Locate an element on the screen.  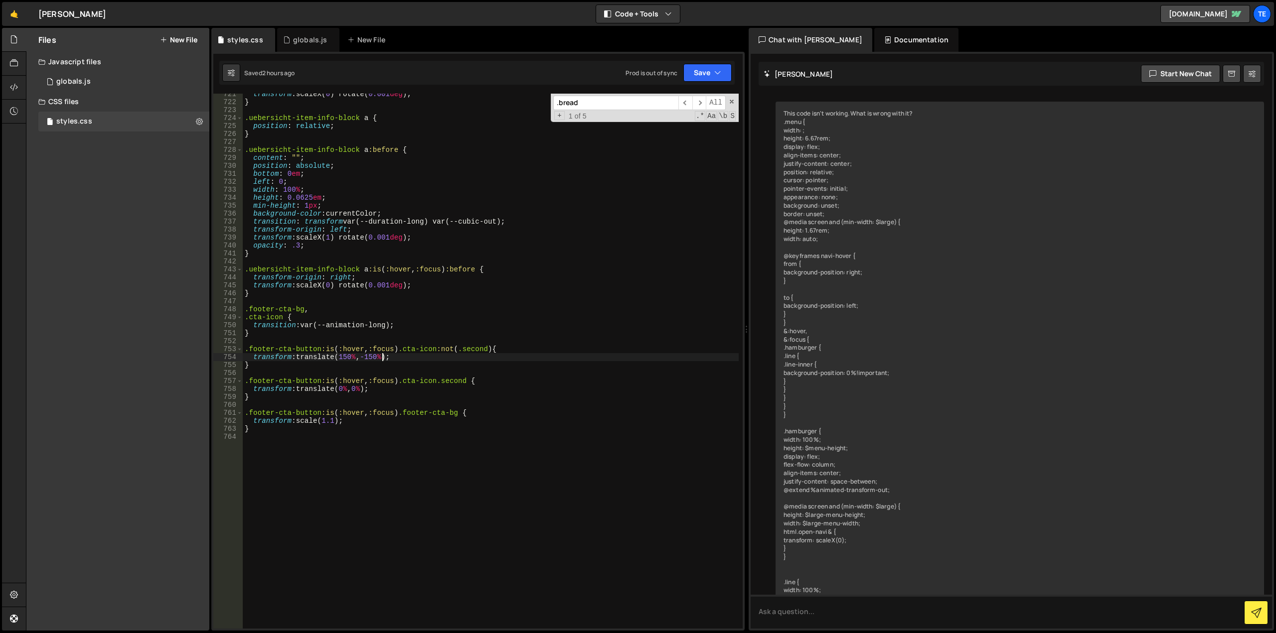
div: 735 is located at coordinates (228, 206).